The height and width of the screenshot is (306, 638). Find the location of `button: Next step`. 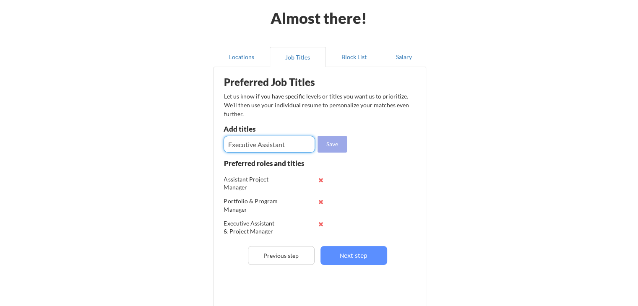

button: Next step is located at coordinates (353, 255).